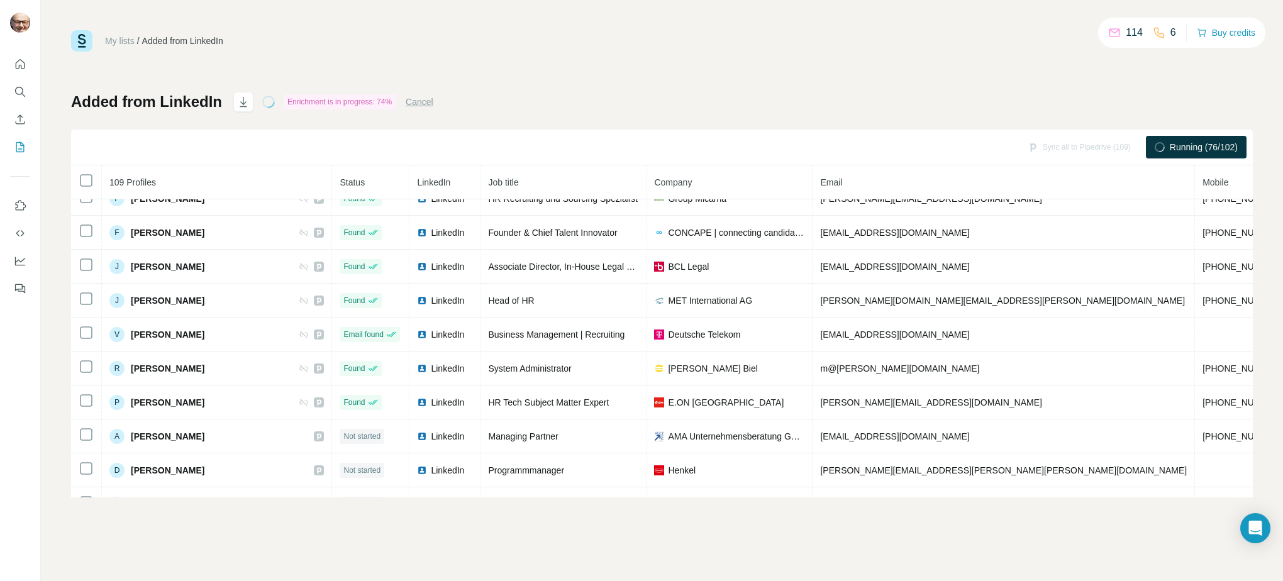 The height and width of the screenshot is (581, 1283). What do you see at coordinates (523, 437) in the screenshot?
I see `span: Managing Partner` at bounding box center [523, 437].